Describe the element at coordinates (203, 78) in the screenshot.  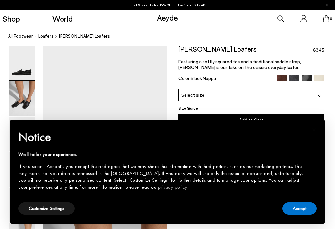
I see `span: Black Nappa` at that location.